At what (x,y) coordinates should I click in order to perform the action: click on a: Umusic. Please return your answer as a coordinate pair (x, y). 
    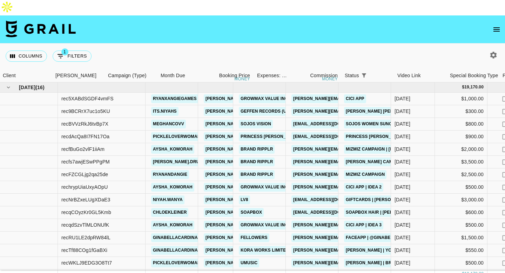
    Looking at the image, I should click on (249, 263).